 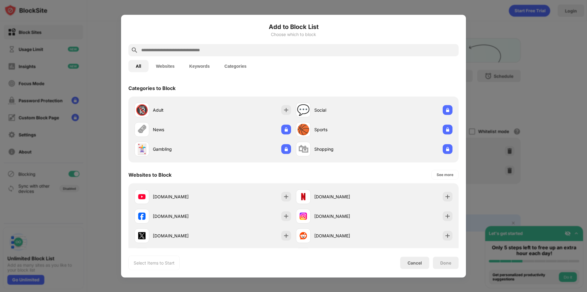 What do you see at coordinates (344, 110) in the screenshot?
I see `div: Social` at bounding box center [344, 110].